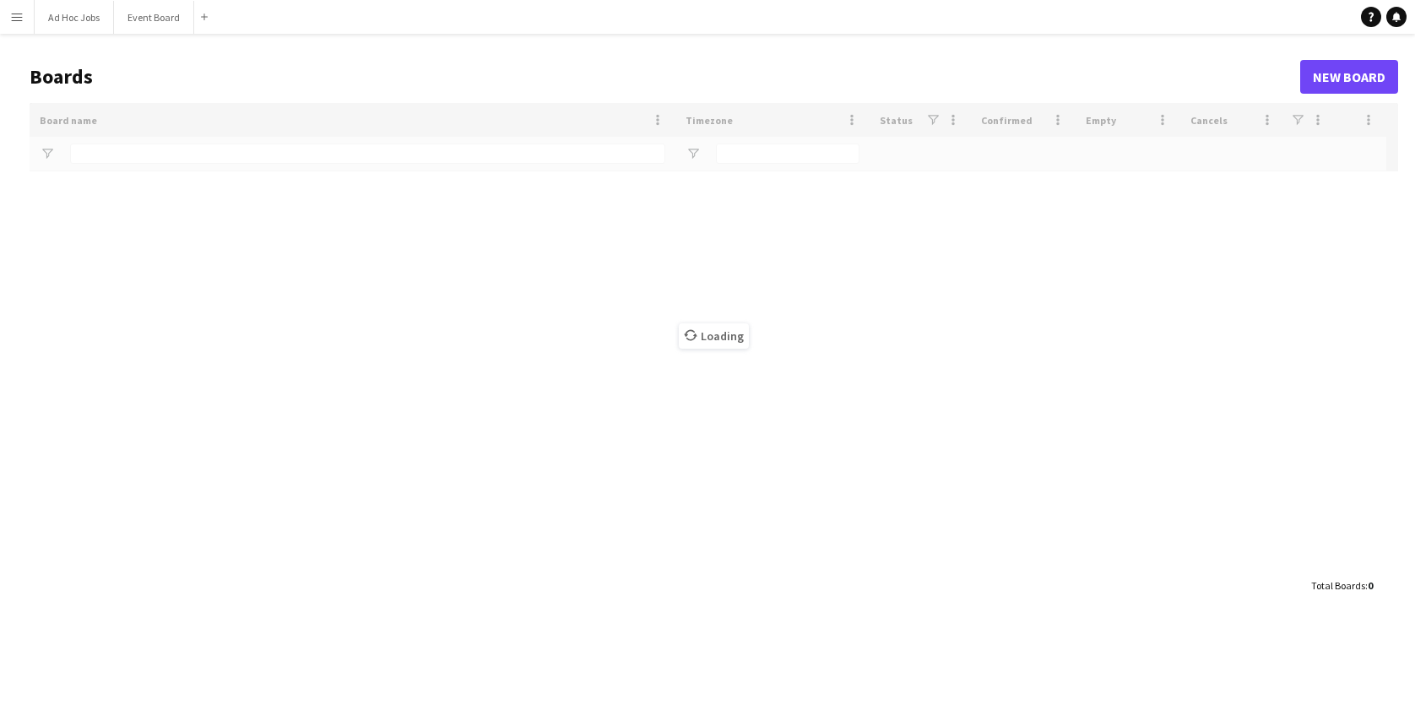 The image size is (1415, 721). Describe the element at coordinates (1349, 77) in the screenshot. I see `a: New Board` at that location.